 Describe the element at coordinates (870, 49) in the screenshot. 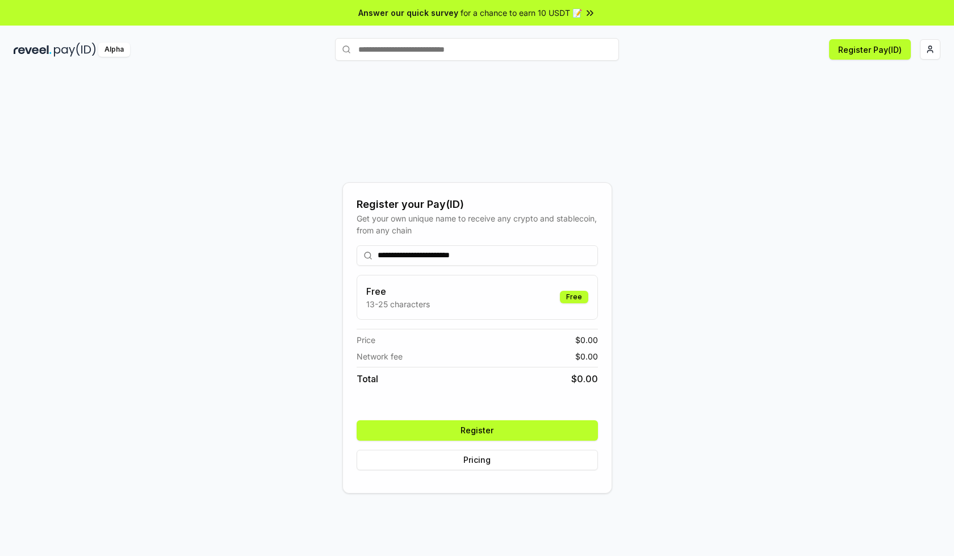

I see `button: Register Pay(ID)` at that location.